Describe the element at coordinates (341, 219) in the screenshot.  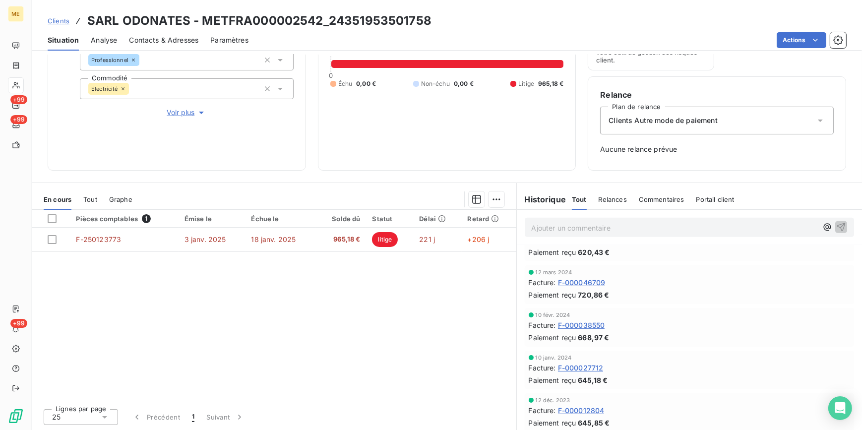
I see `div: Solde dû` at that location.